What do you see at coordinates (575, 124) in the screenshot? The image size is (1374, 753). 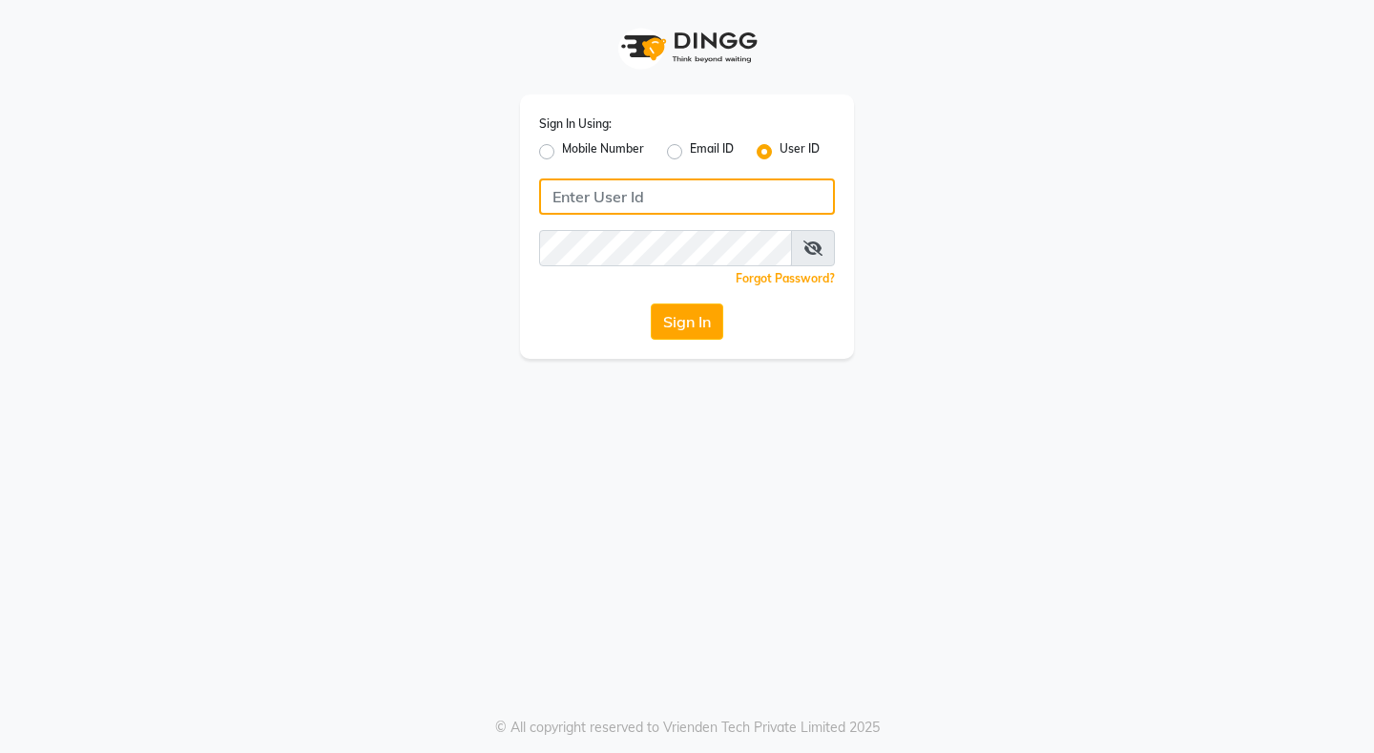 I see `label: Sign In Using:` at bounding box center [575, 124].